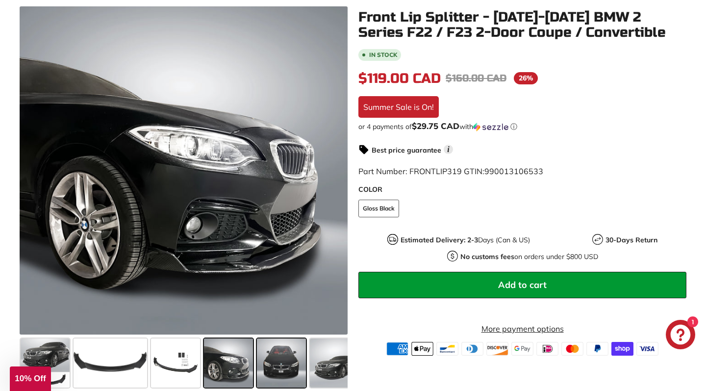 This screenshot has width=706, height=391. What do you see at coordinates (451, 171) in the screenshot?
I see `span: Part Number: FRONTLIP319 GTIN:` at bounding box center [451, 171].